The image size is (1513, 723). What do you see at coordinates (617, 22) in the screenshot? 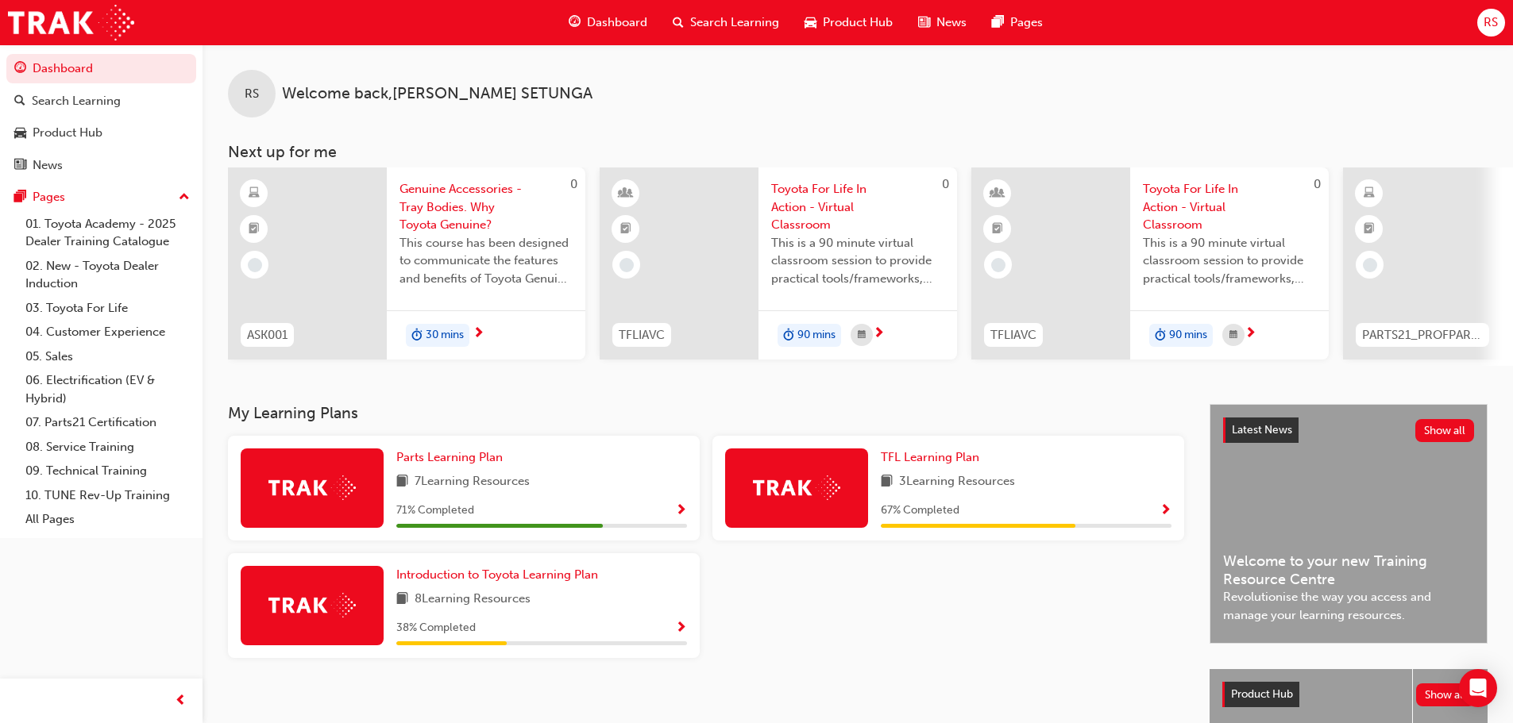
I see `span: Dashboard` at bounding box center [617, 22].